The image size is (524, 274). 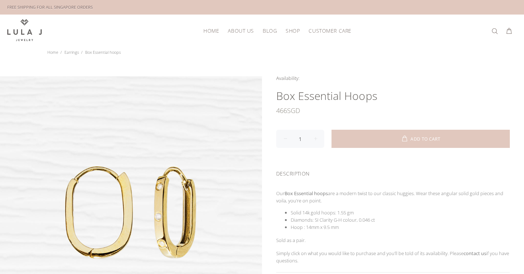 I want to click on span: 466, so click(x=281, y=111).